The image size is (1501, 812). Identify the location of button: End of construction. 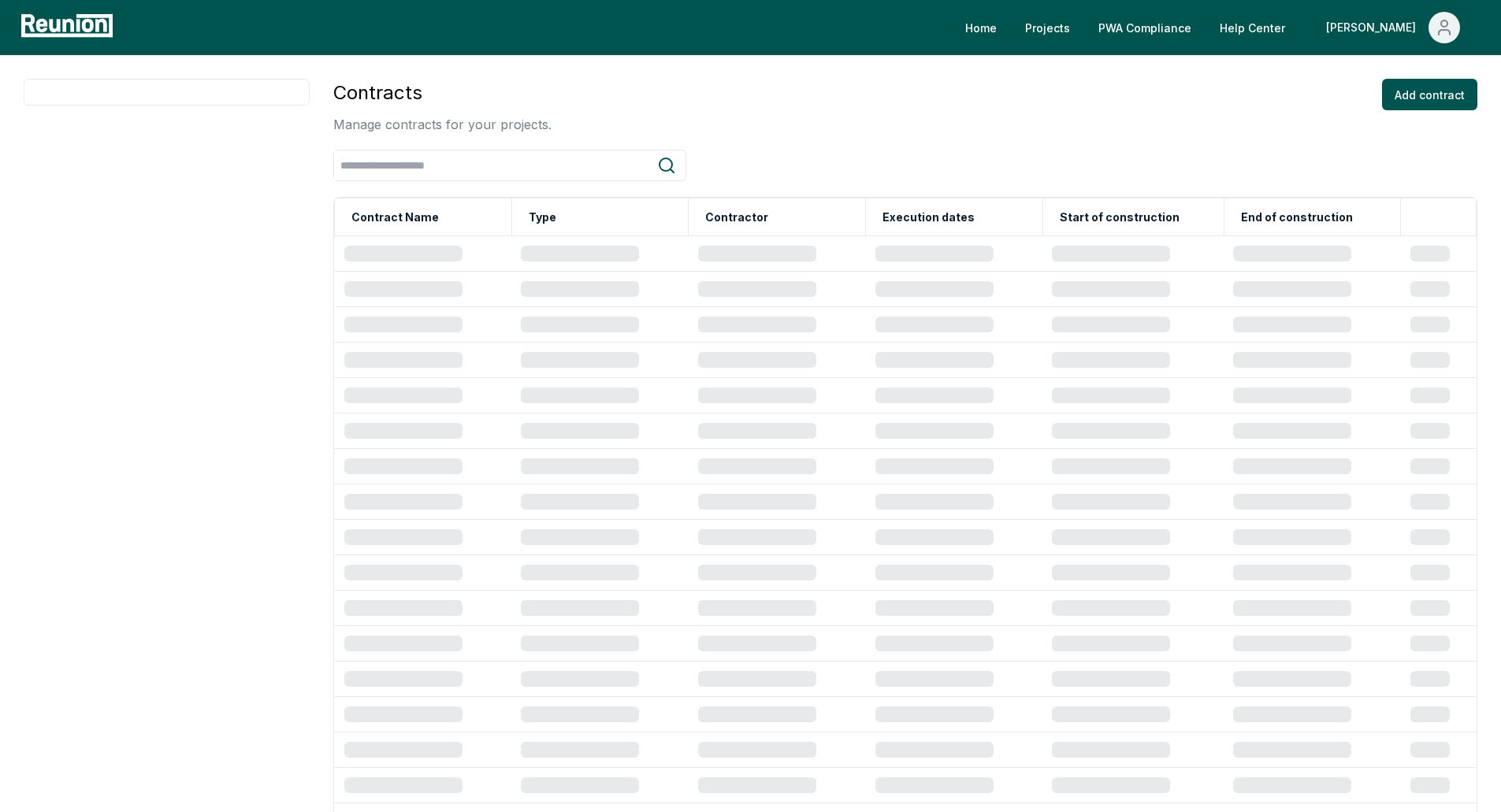
(1297, 218).